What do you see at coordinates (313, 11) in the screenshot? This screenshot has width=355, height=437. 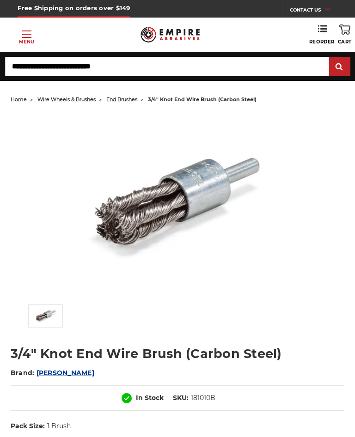 I see `a: CONTACT US` at bounding box center [313, 11].